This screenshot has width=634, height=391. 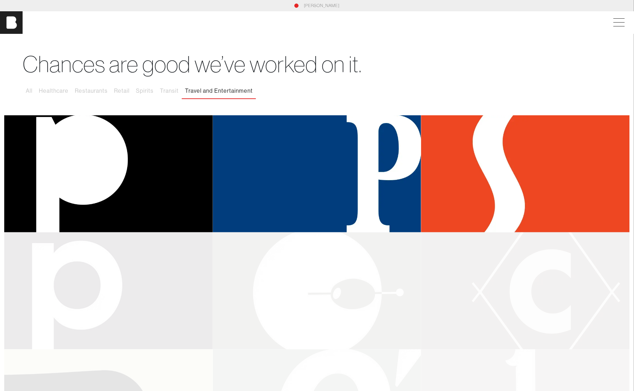 I want to click on button: Spirits, so click(x=145, y=91).